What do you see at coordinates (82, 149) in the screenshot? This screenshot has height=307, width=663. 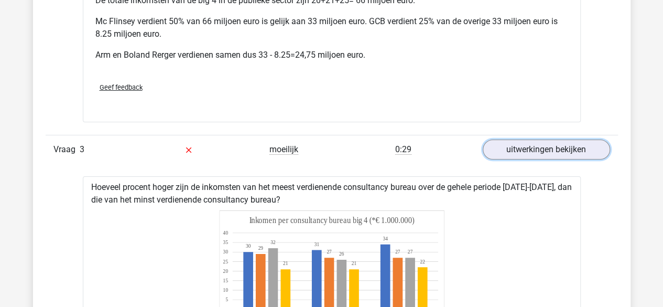 I see `span: 3` at bounding box center [82, 149].